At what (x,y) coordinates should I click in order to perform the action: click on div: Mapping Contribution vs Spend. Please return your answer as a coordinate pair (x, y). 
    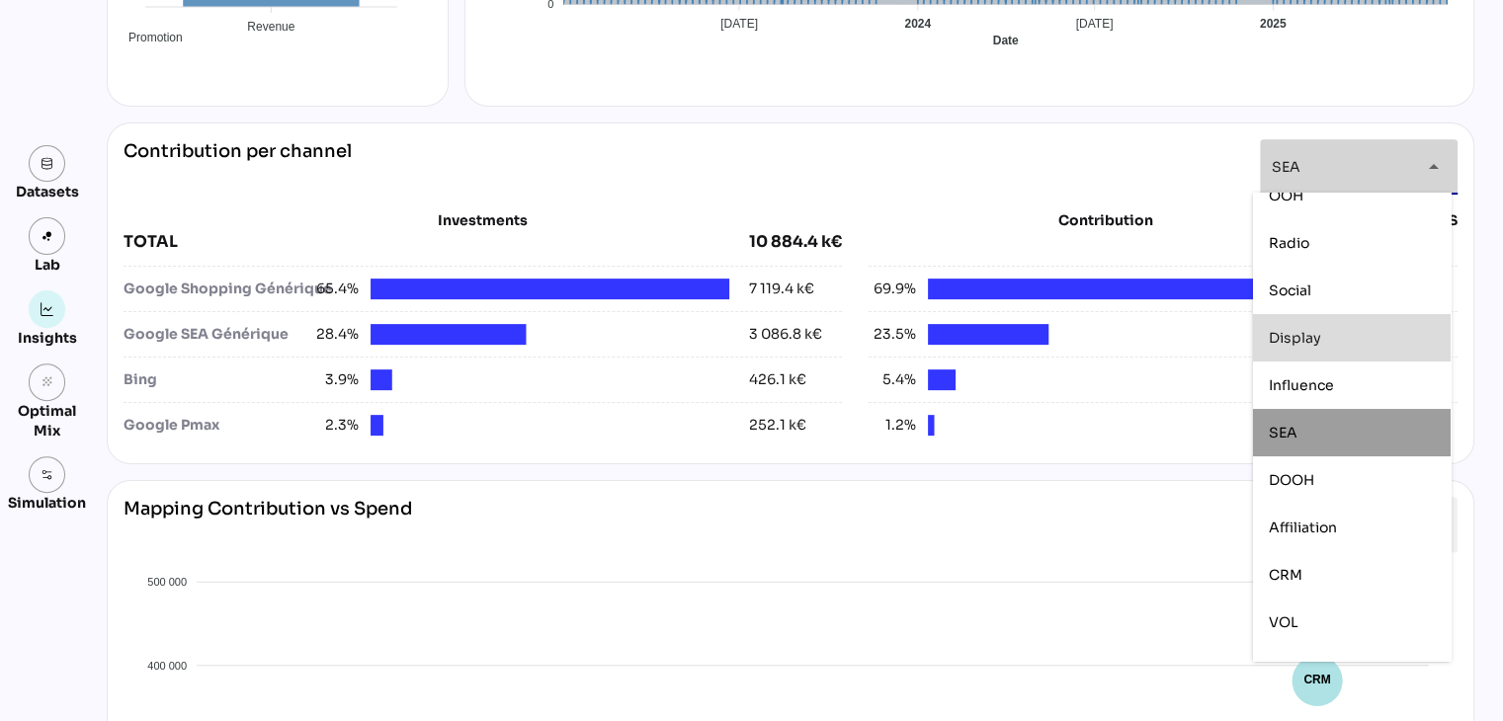
    Looking at the image, I should click on (268, 525).